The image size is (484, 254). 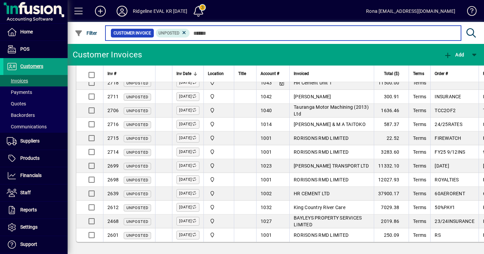 I want to click on span: Inv Date, so click(x=184, y=74).